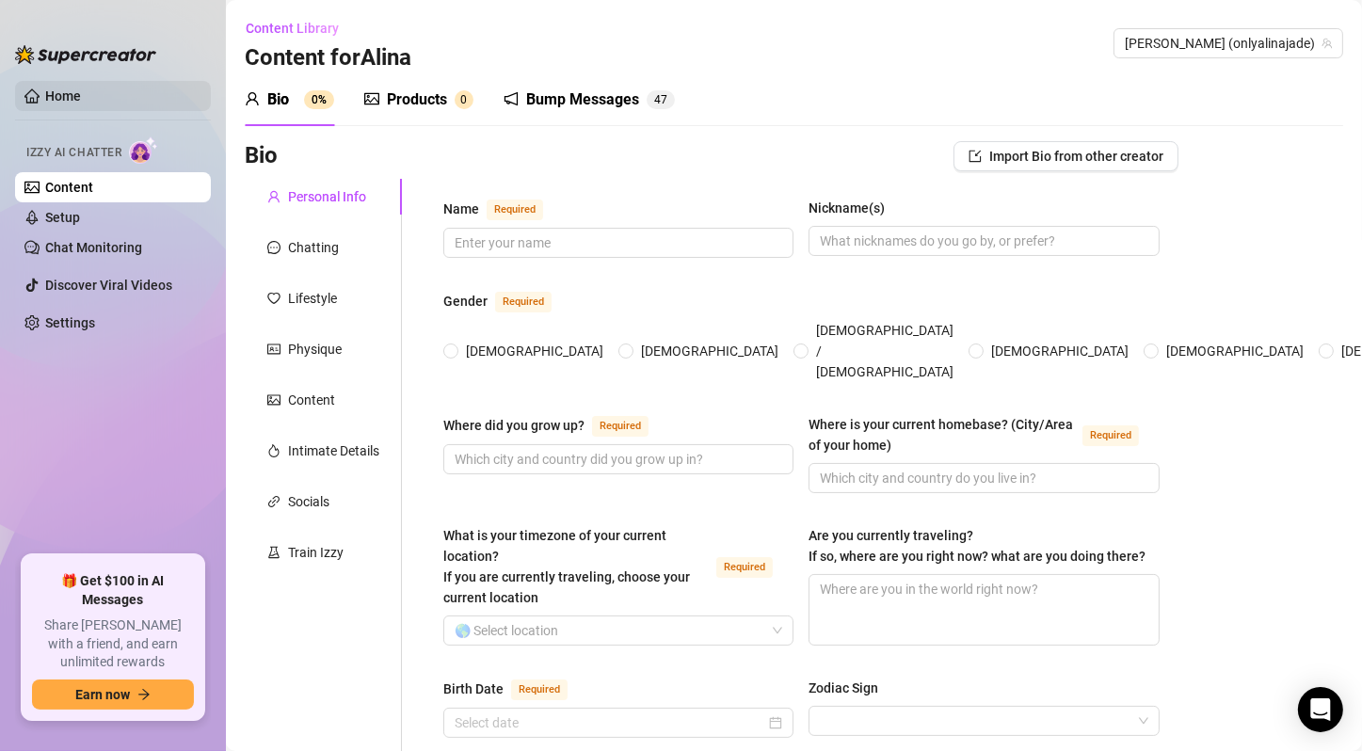  Describe the element at coordinates (853, 208) in the screenshot. I see `label: Nickname(s)` at that location.